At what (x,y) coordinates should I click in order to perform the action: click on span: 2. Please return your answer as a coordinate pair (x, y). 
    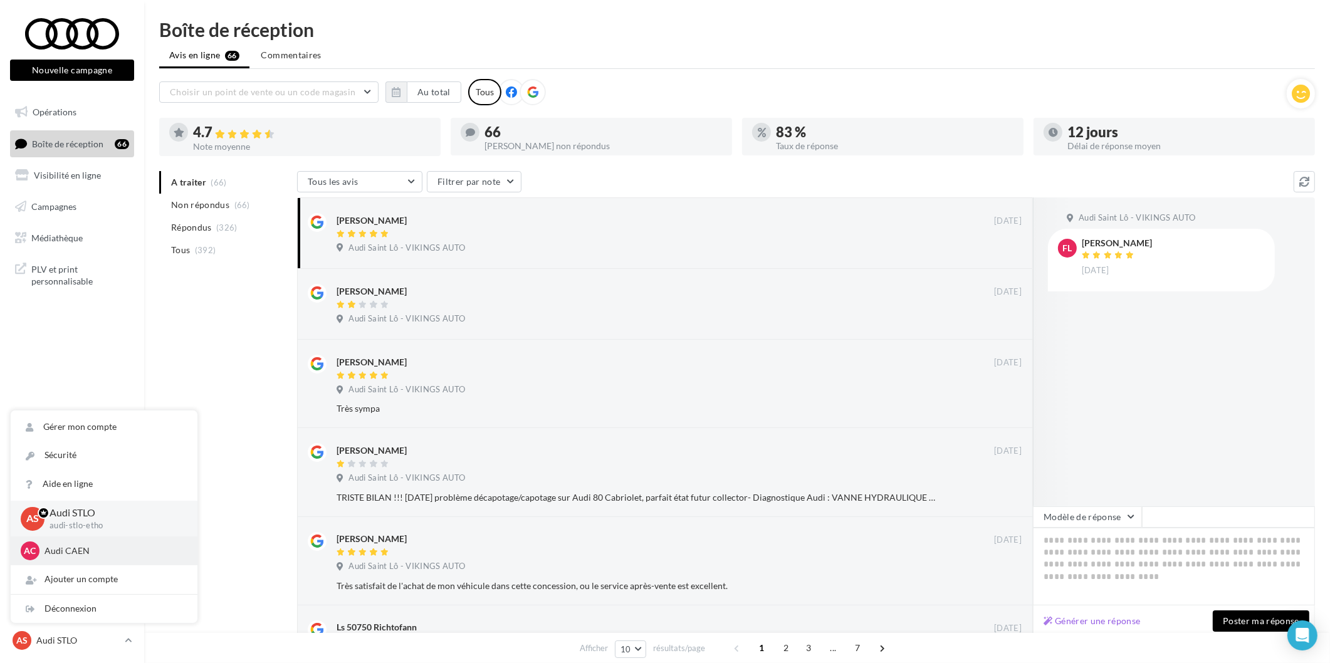
    Looking at the image, I should click on (786, 648).